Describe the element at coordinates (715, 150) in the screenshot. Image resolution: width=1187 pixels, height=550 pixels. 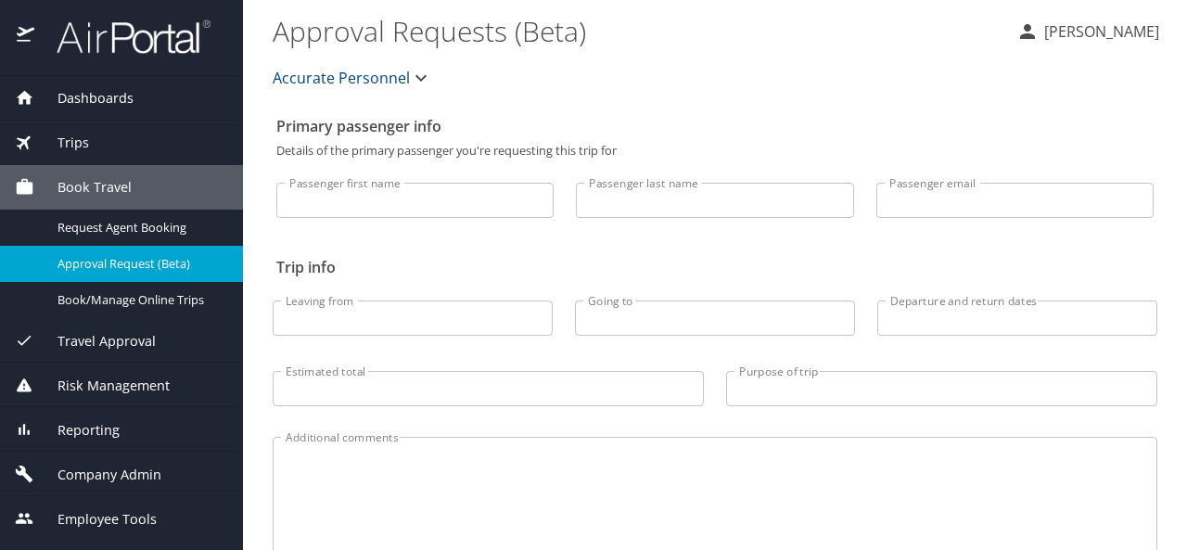
I see `p: Details of the primary passenger you're requesting this trip for` at that location.